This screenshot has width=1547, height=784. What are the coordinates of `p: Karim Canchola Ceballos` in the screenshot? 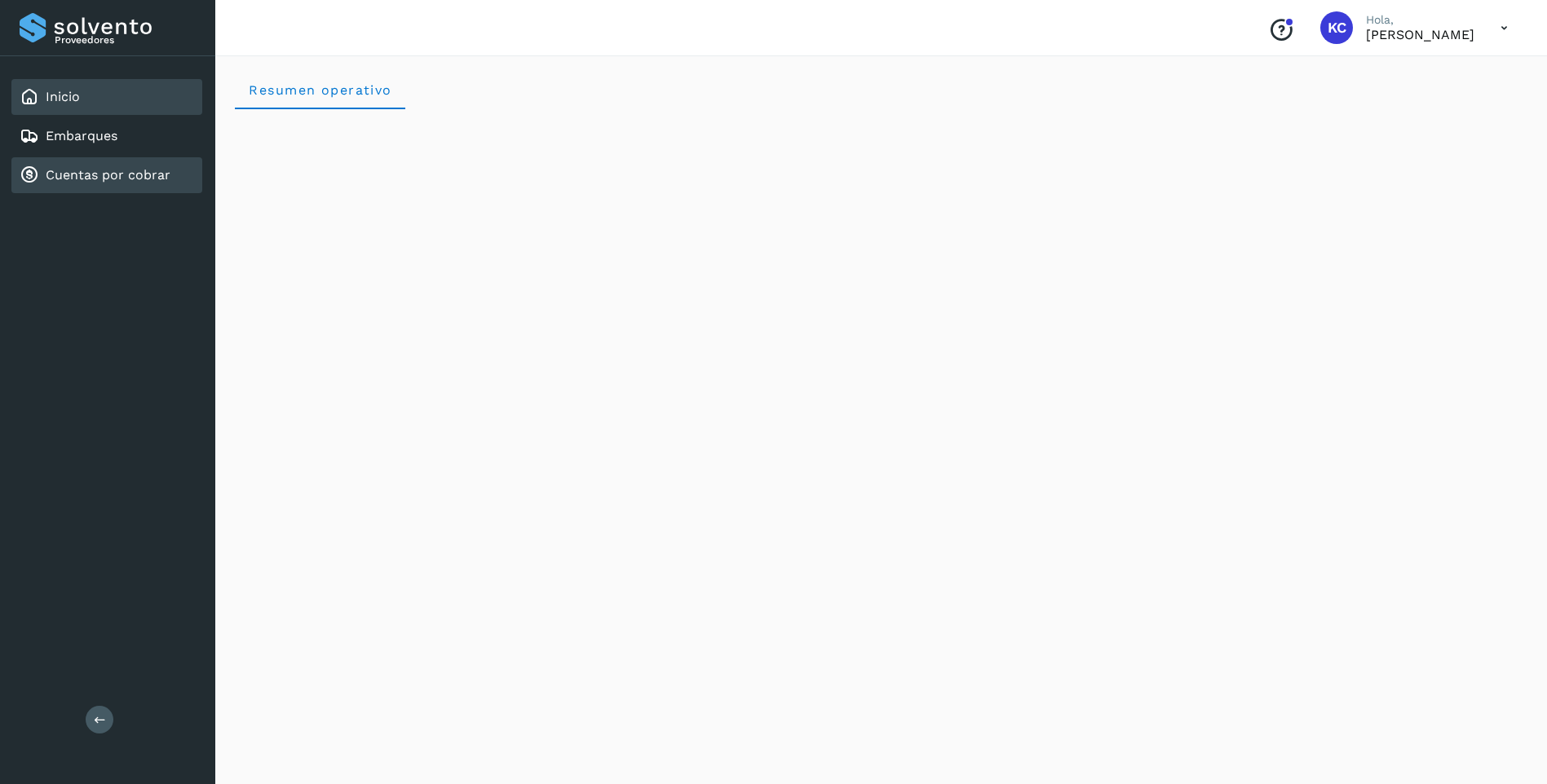 It's located at (1420, 35).